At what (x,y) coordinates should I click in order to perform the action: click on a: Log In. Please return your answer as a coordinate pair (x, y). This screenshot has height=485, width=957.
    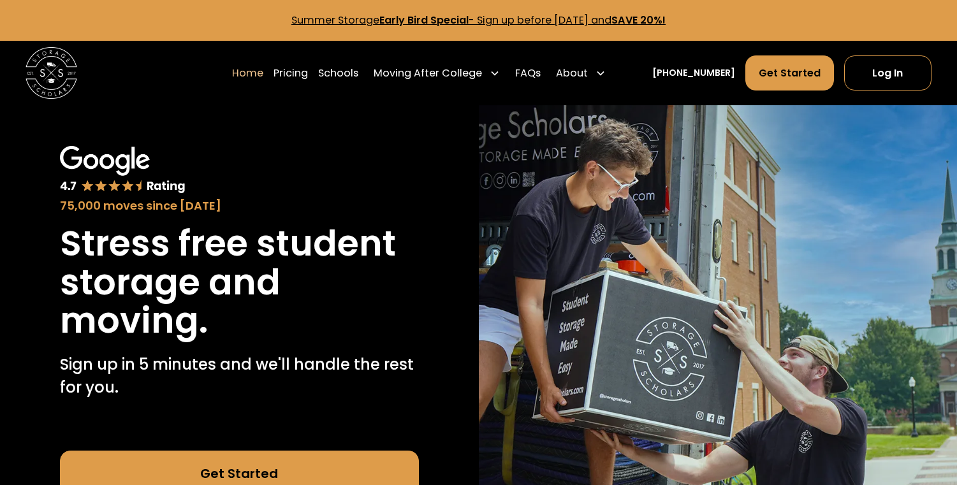
    Looking at the image, I should click on (888, 73).